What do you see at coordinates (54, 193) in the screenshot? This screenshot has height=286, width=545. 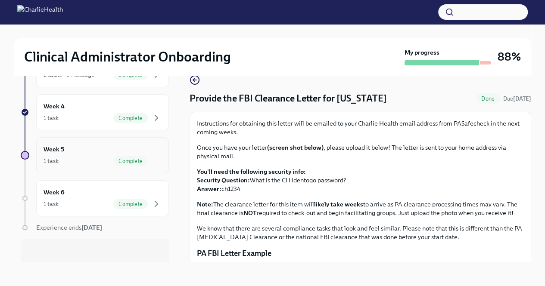 I see `h6: Week 6` at bounding box center [54, 193].